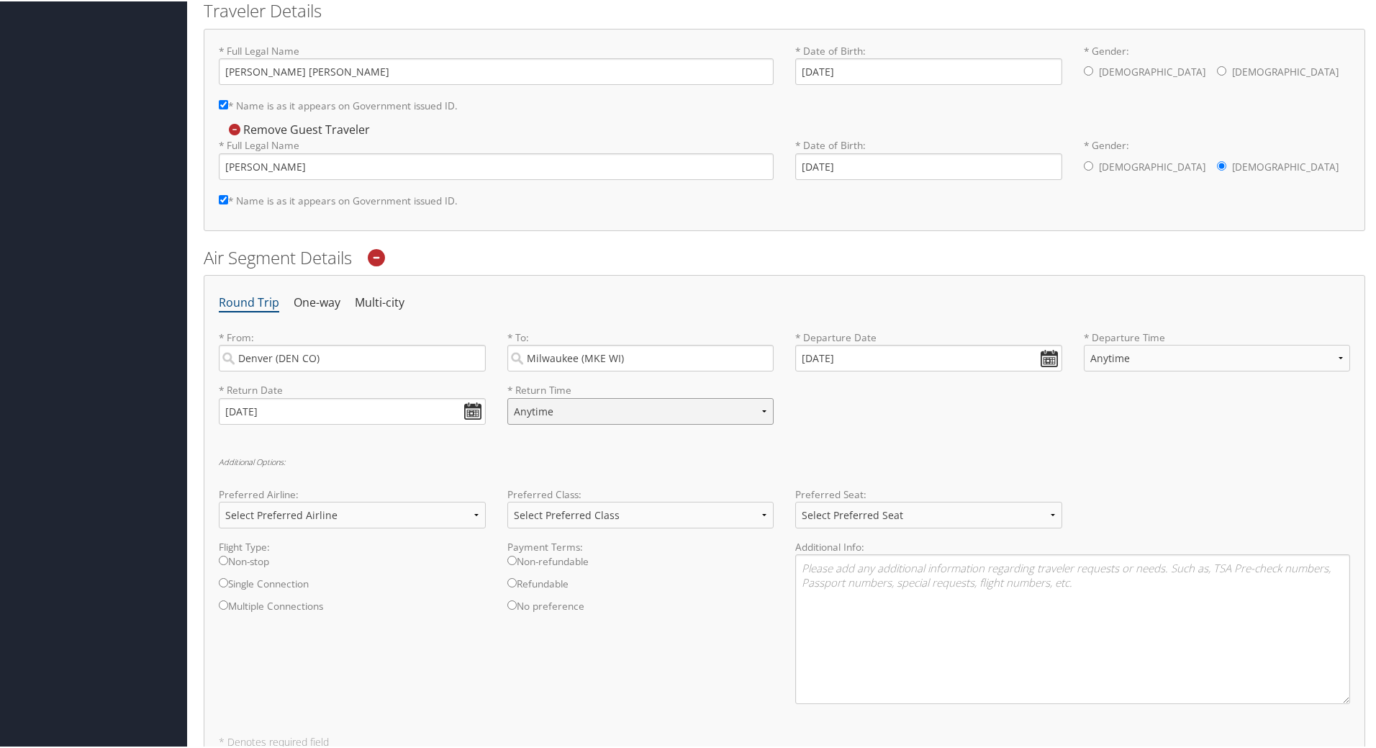  What do you see at coordinates (640, 545) in the screenshot?
I see `label: Payment Terms:` at bounding box center [640, 545].